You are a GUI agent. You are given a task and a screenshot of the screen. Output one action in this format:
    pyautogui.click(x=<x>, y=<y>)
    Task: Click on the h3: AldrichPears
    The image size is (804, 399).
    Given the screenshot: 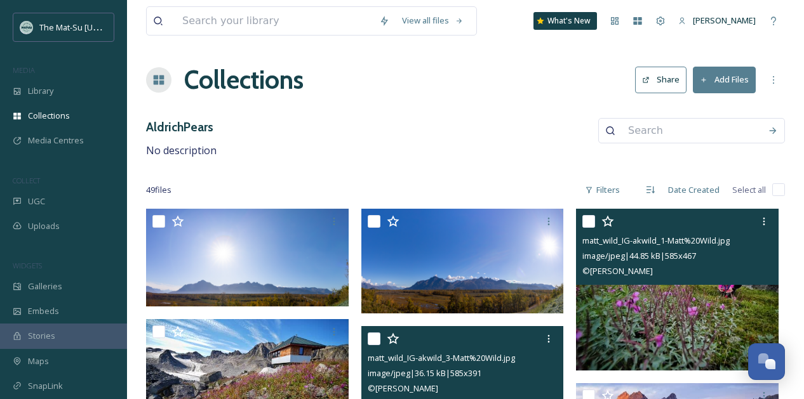 What is the action you would take?
    pyautogui.click(x=181, y=127)
    